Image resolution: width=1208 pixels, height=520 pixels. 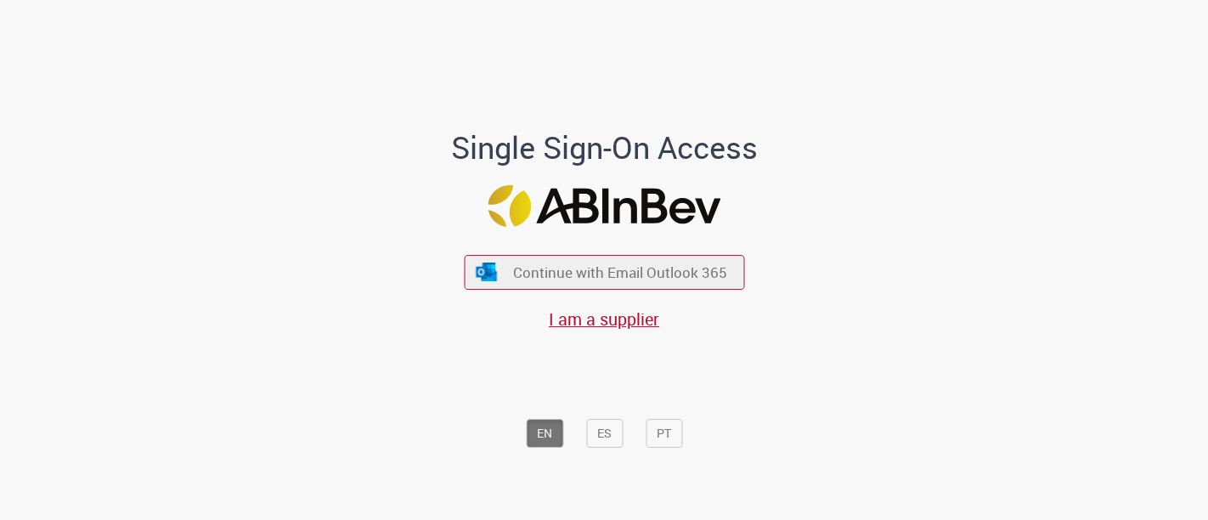 I want to click on button: EN, so click(x=545, y=433).